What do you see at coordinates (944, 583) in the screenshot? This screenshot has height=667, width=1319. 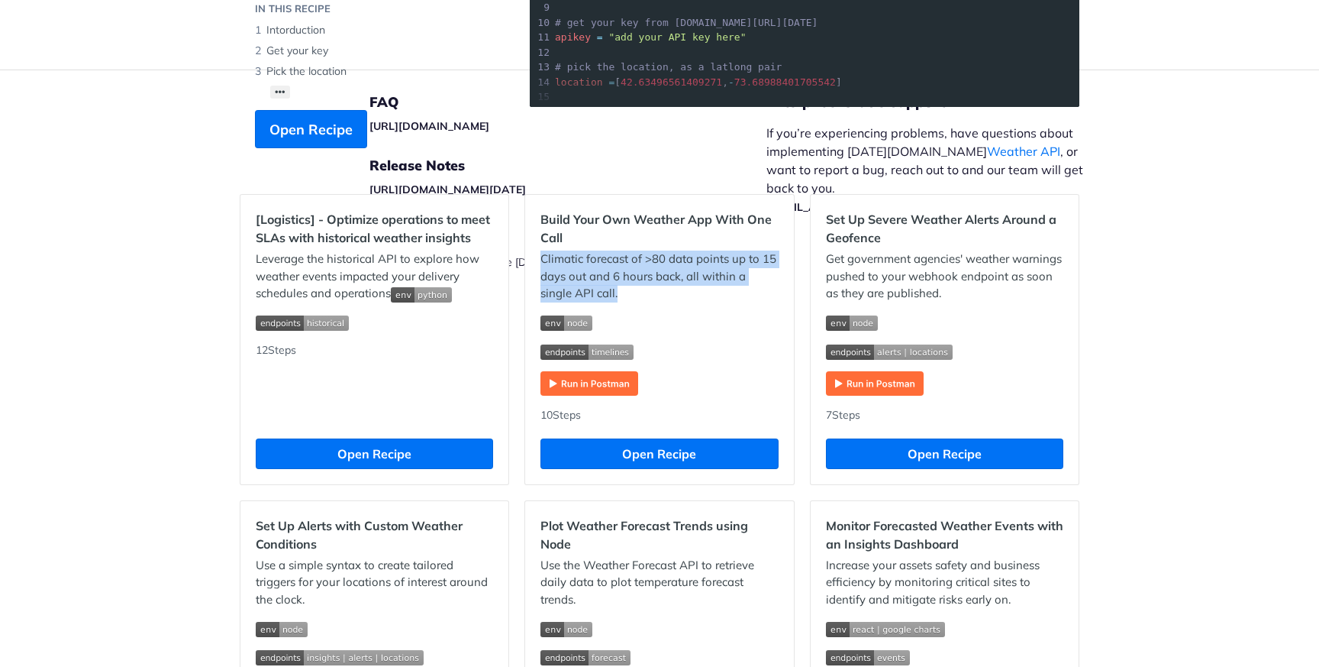 I see `p: Increase your assets safety and business efficiency by monitoring critical sites to identify and ...` at bounding box center [944, 583].